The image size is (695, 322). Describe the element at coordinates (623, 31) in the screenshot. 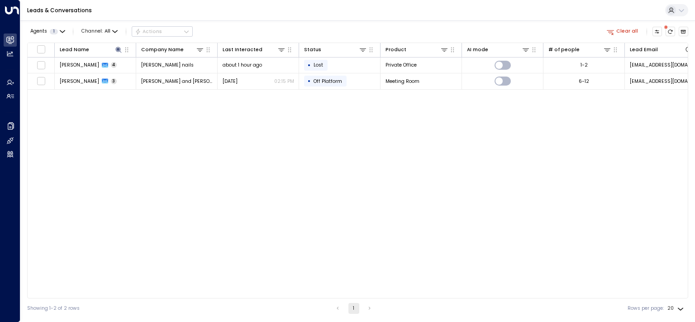

I see `button: Clear all` at that location.